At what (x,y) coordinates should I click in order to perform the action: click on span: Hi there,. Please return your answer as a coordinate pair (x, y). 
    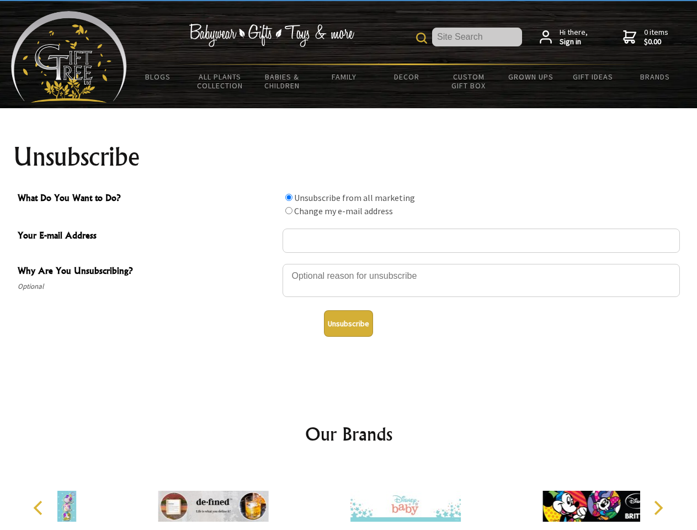
    Looking at the image, I should click on (573, 37).